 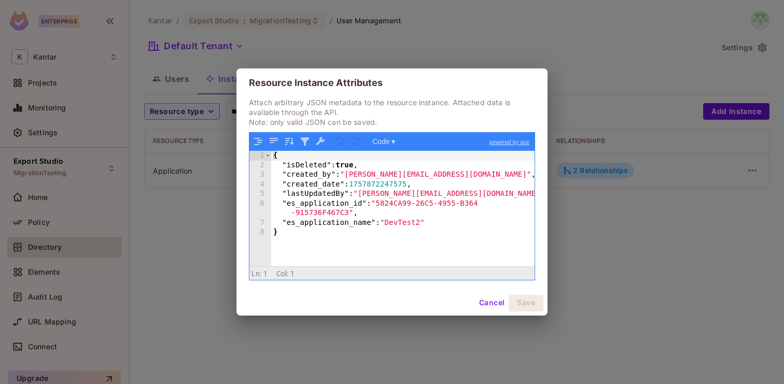 What do you see at coordinates (260, 232) in the screenshot?
I see `div: 8` at bounding box center [260, 232].